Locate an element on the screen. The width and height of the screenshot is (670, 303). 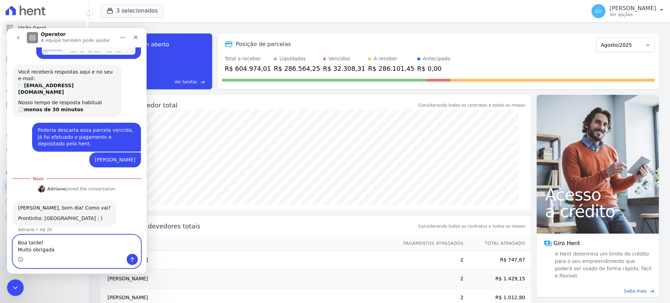
a: Crédito is located at coordinates (44, 135).